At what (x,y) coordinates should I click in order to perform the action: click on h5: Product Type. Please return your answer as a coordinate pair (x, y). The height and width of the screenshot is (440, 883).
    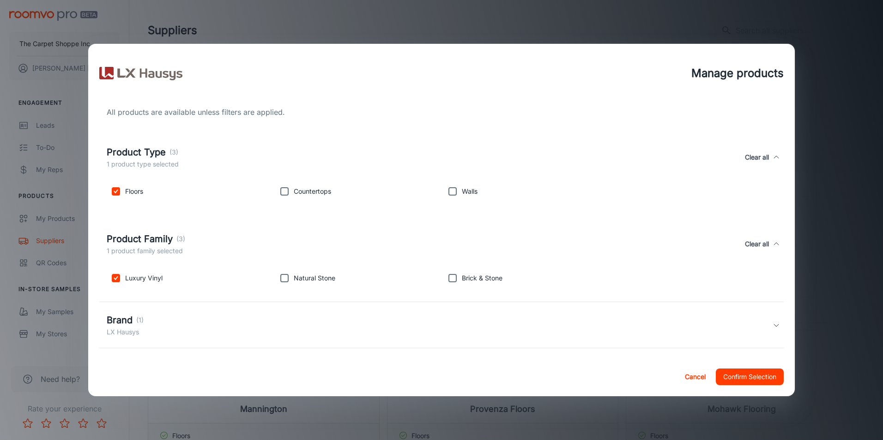
    Looking at the image, I should click on (136, 152).